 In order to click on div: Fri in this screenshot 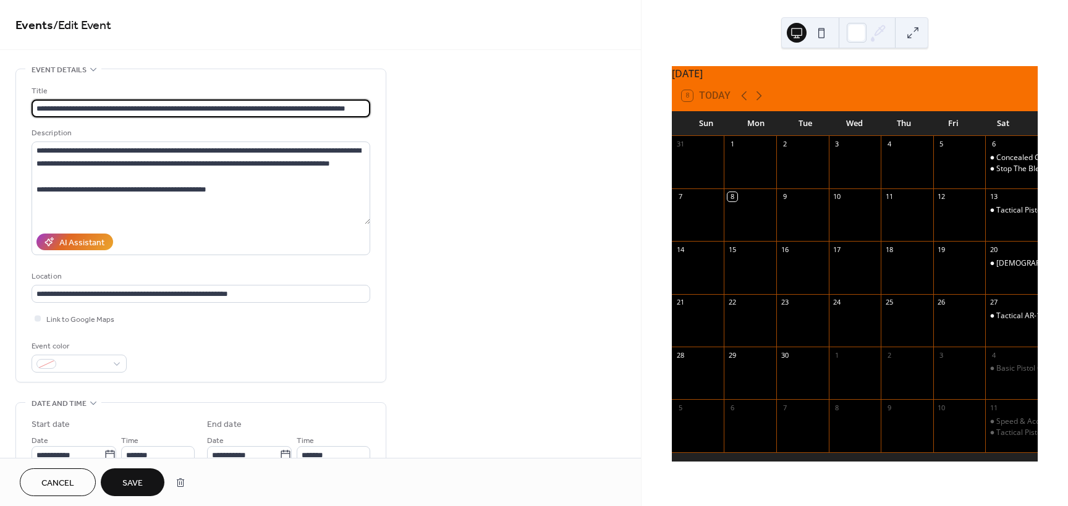, I will do `click(954, 124)`.